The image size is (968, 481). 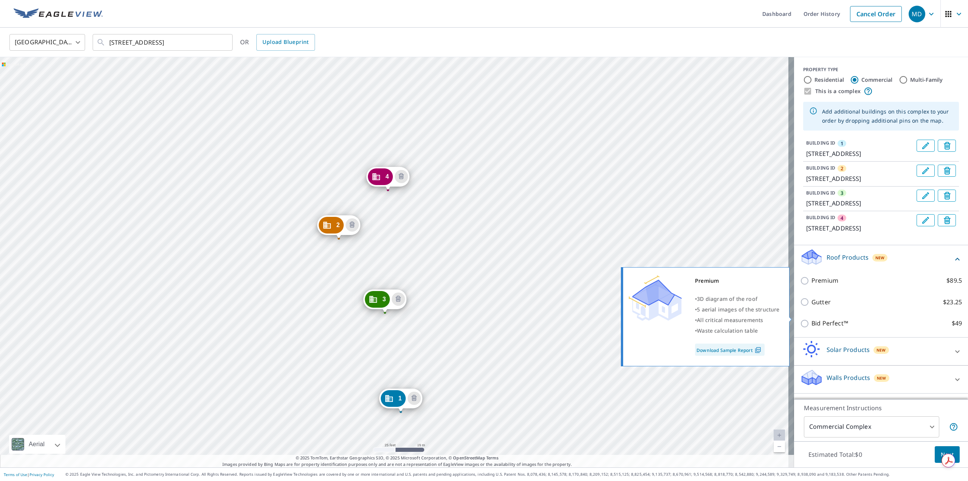 What do you see at coordinates (838, 91) in the screenshot?
I see `label: This is a complex` at bounding box center [838, 91].